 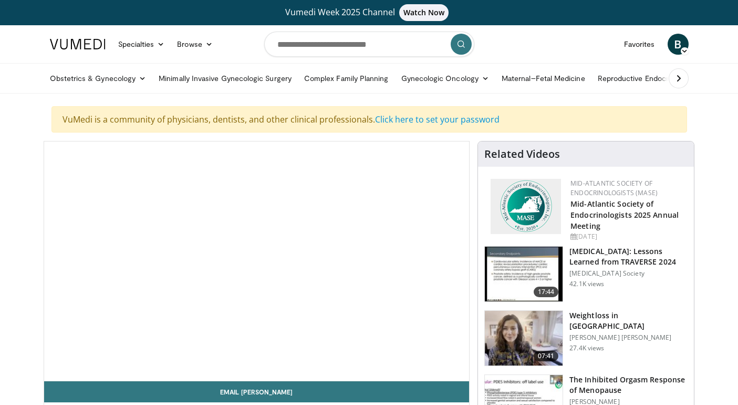 What do you see at coordinates (369, 119) in the screenshot?
I see `div: VuMedi is a community of physicians, dentists, and other clinical professionals.` at bounding box center [369, 119].